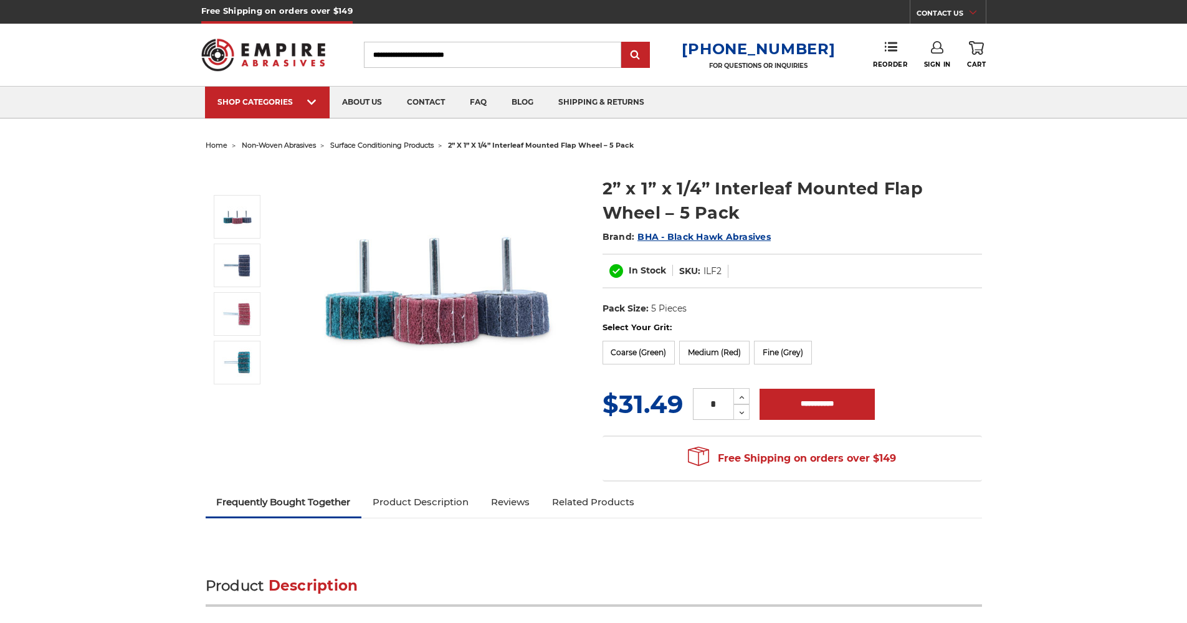 This screenshot has height=623, width=1187. Describe the element at coordinates (647, 270) in the screenshot. I see `span: In Stock` at that location.